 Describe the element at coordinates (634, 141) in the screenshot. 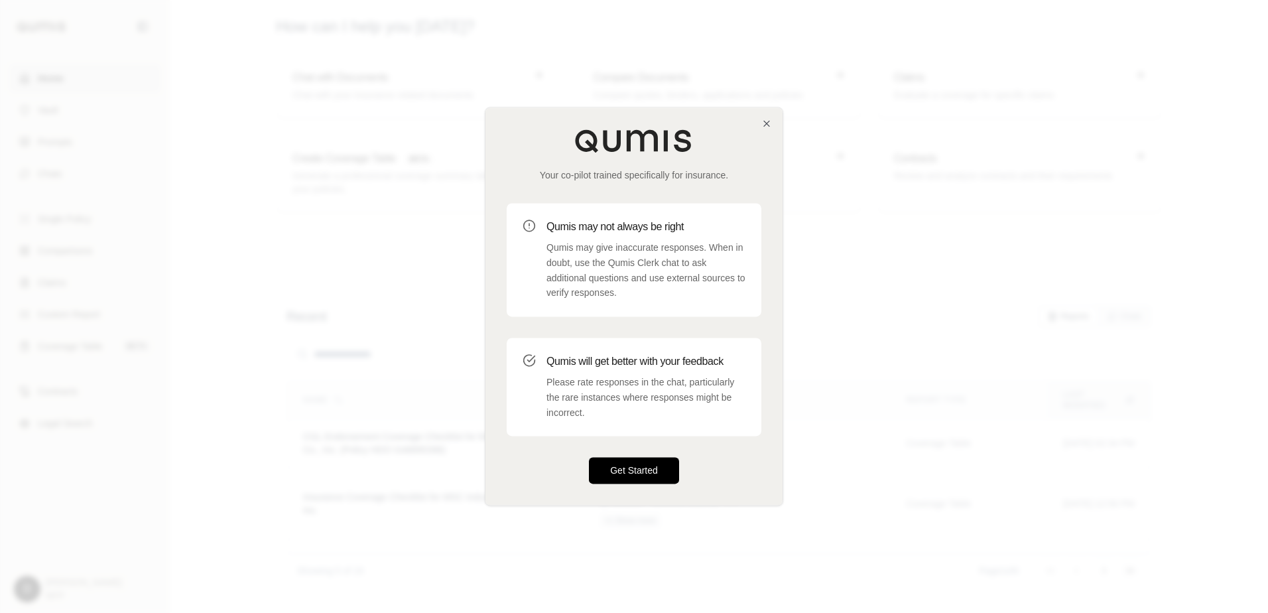

I see `img: Qumis Logo` at that location.